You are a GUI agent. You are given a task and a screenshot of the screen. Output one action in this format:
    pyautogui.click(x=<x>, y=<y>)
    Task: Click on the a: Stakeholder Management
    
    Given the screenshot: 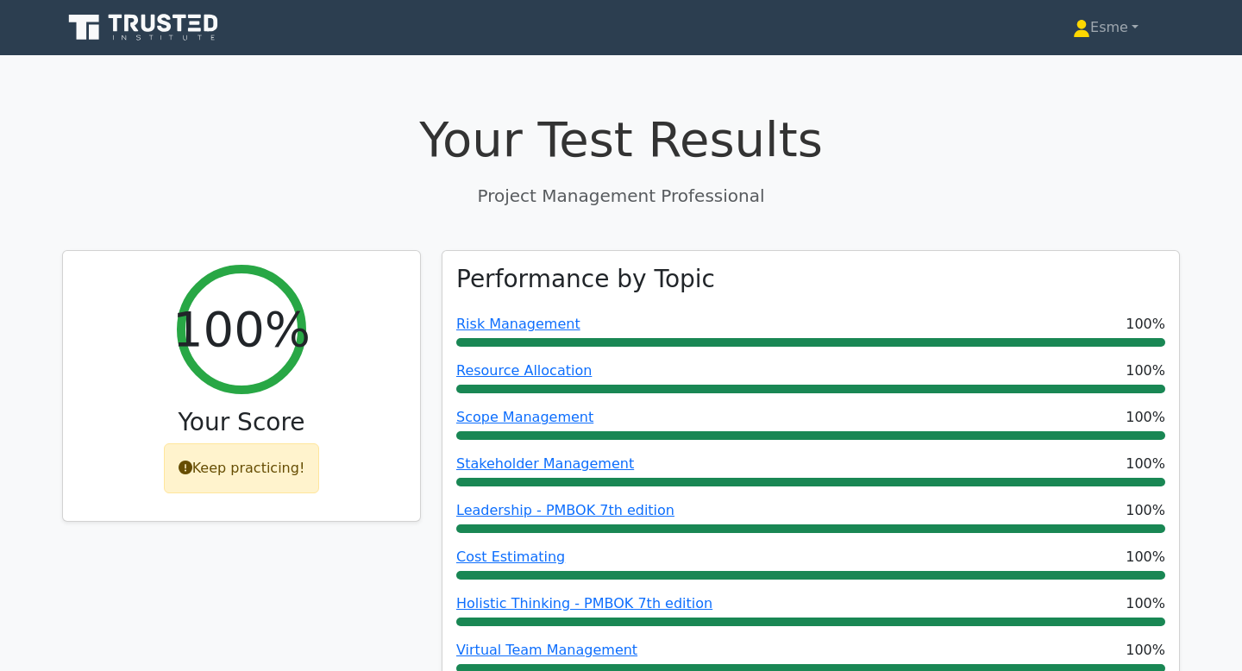 What is the action you would take?
    pyautogui.click(x=545, y=463)
    